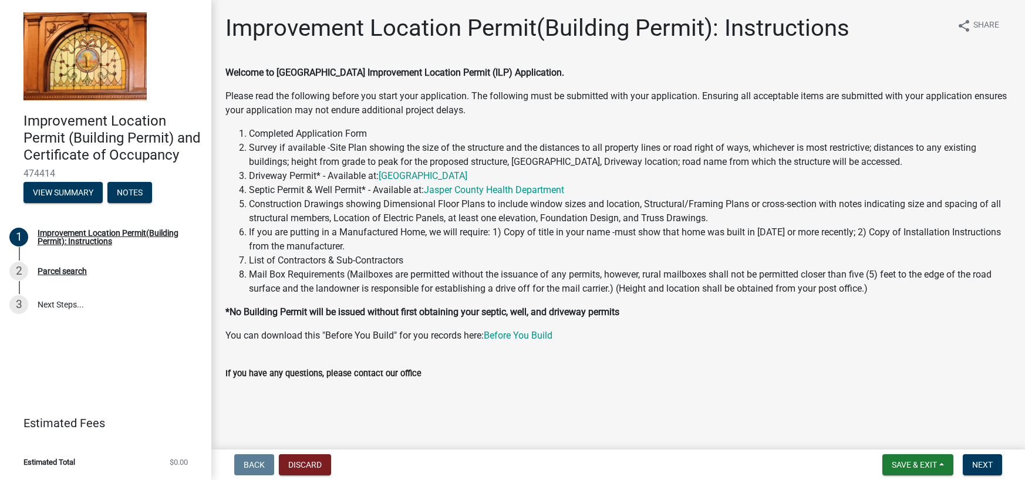 The image size is (1025, 480). I want to click on label: If you have any questions, please contact our office, so click(324, 374).